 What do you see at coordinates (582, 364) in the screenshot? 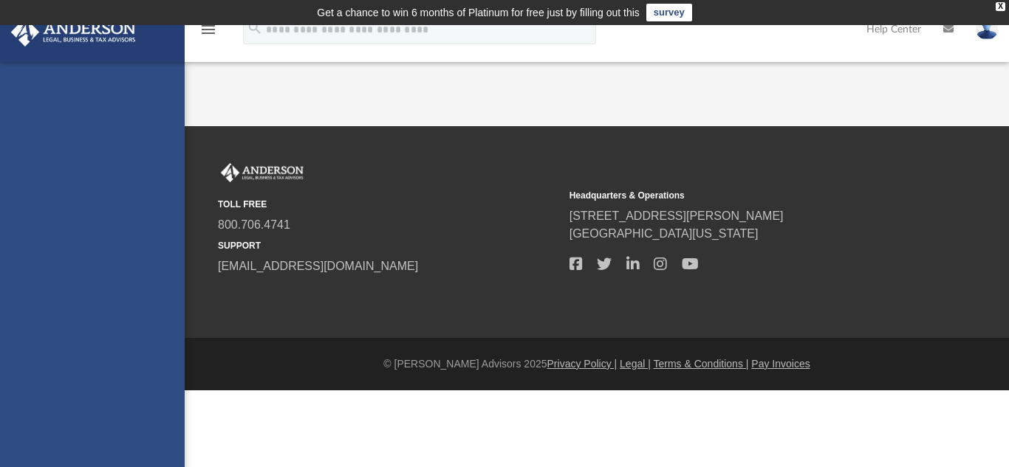
I see `a: Privacy Policy |` at bounding box center [582, 364].